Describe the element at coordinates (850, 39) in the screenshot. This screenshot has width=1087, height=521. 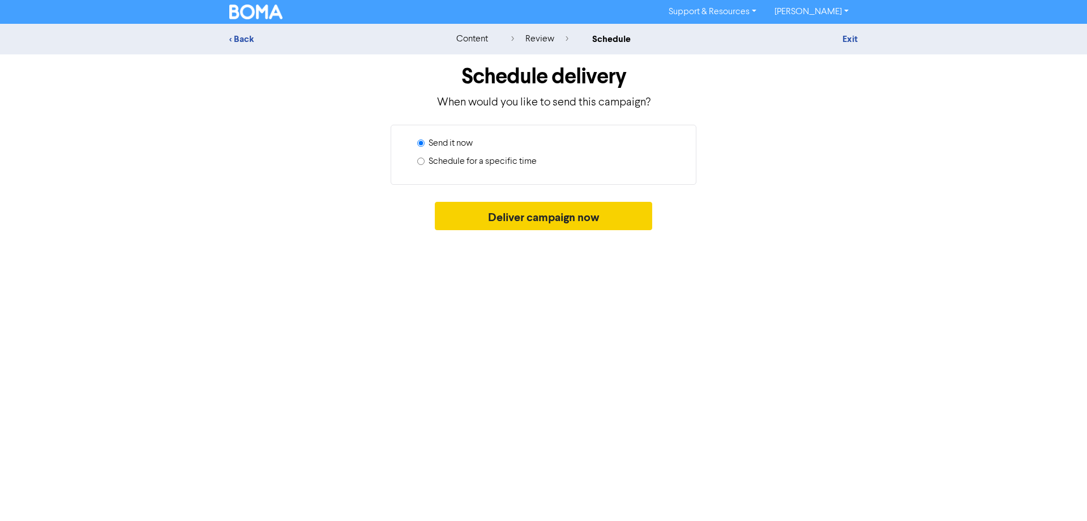
I see `a: Exit` at that location.